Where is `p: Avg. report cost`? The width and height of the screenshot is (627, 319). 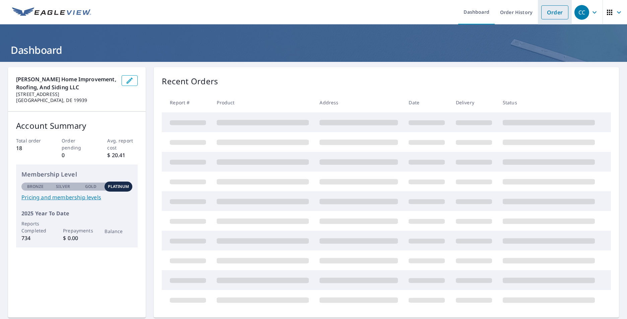
p: Avg. report cost is located at coordinates (122, 144).